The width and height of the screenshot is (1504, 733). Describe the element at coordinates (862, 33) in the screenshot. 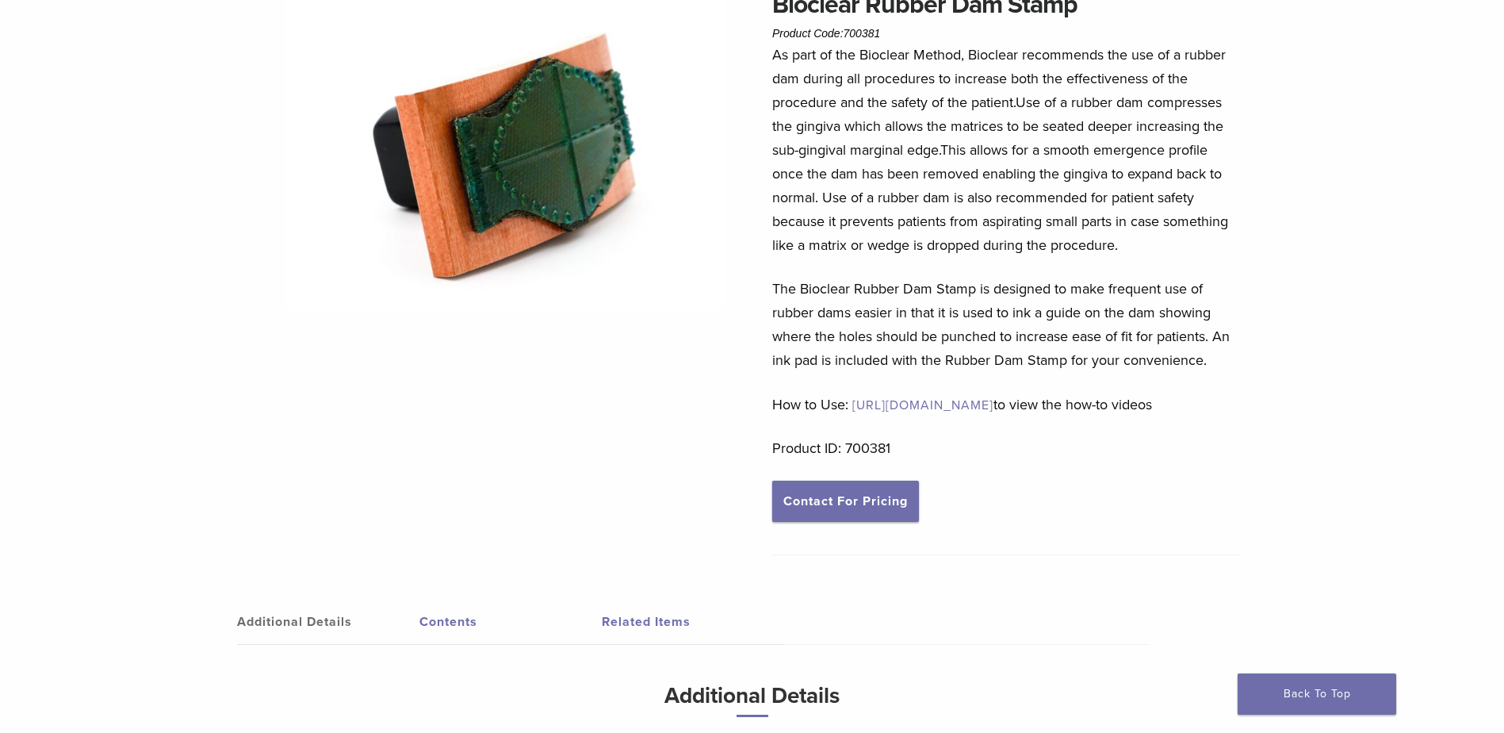

I see `span: 700381` at that location.